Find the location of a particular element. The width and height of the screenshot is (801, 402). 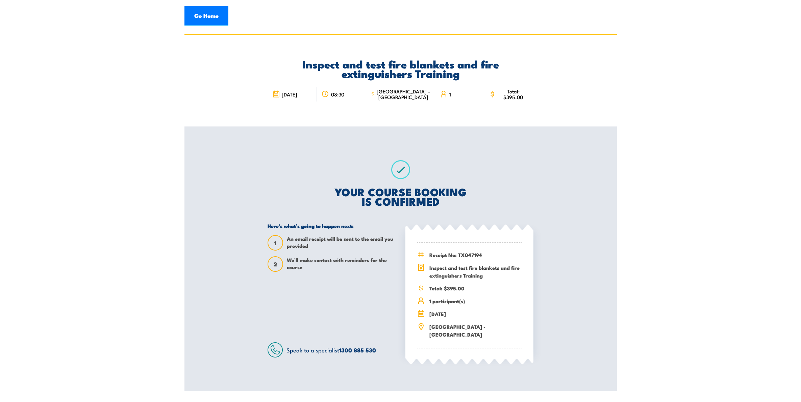

span: Speak to a specialist is located at coordinates (331, 350).